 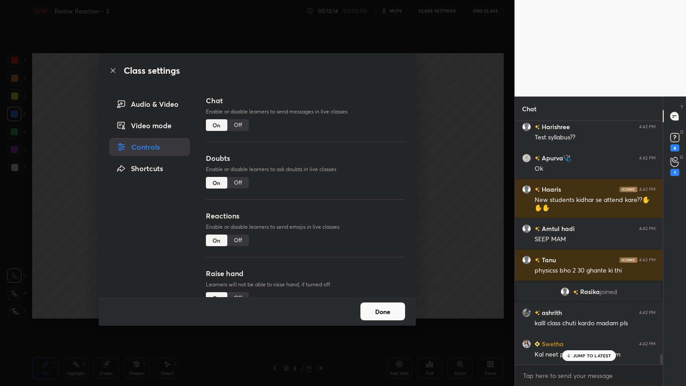 What do you see at coordinates (150, 104) in the screenshot?
I see `div: Audio & Video` at bounding box center [150, 104].